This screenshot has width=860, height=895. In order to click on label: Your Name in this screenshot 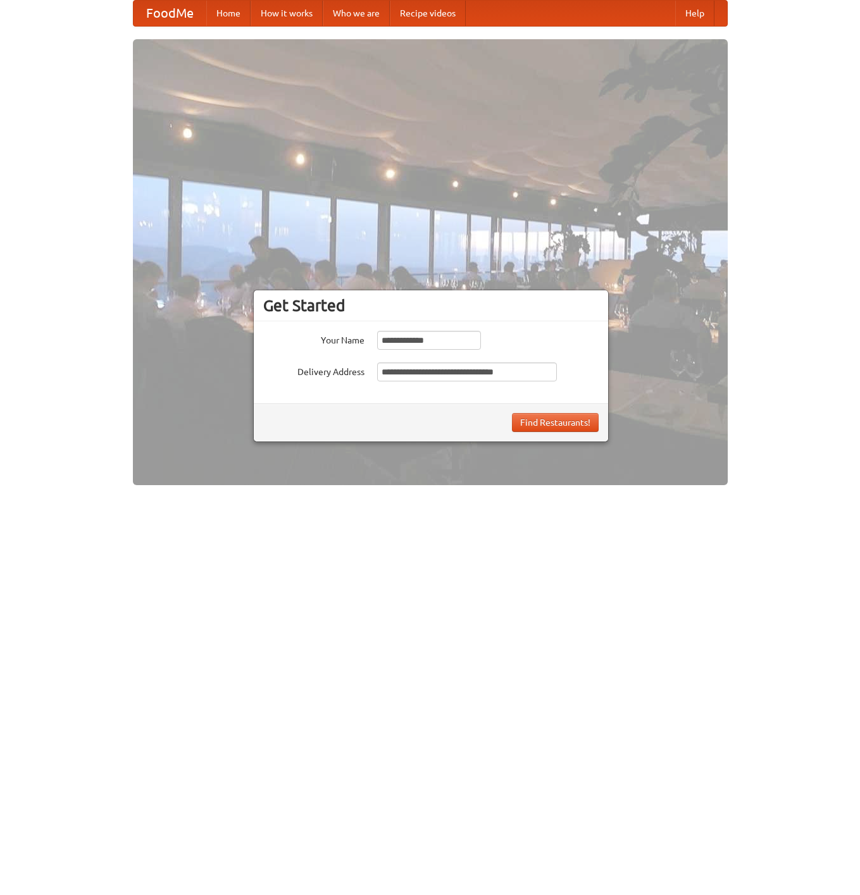, I will do `click(314, 339)`.